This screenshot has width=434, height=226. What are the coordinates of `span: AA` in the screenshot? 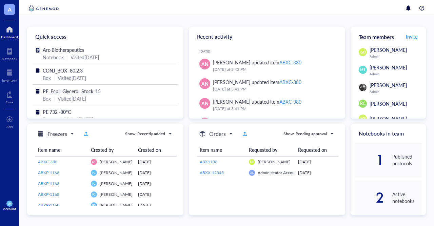 It's located at (252, 173).